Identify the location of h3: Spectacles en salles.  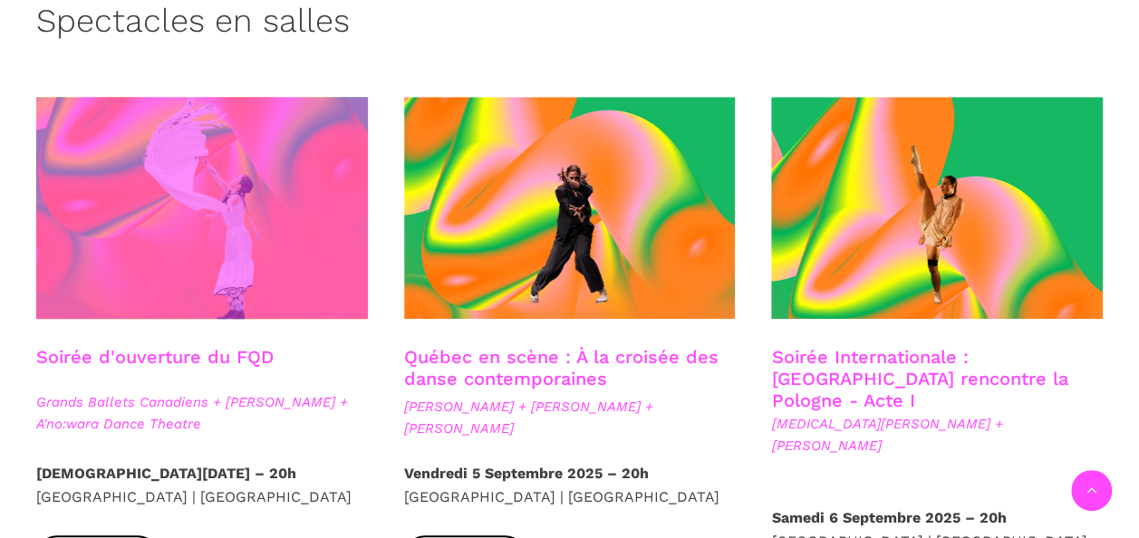
(193, 24).